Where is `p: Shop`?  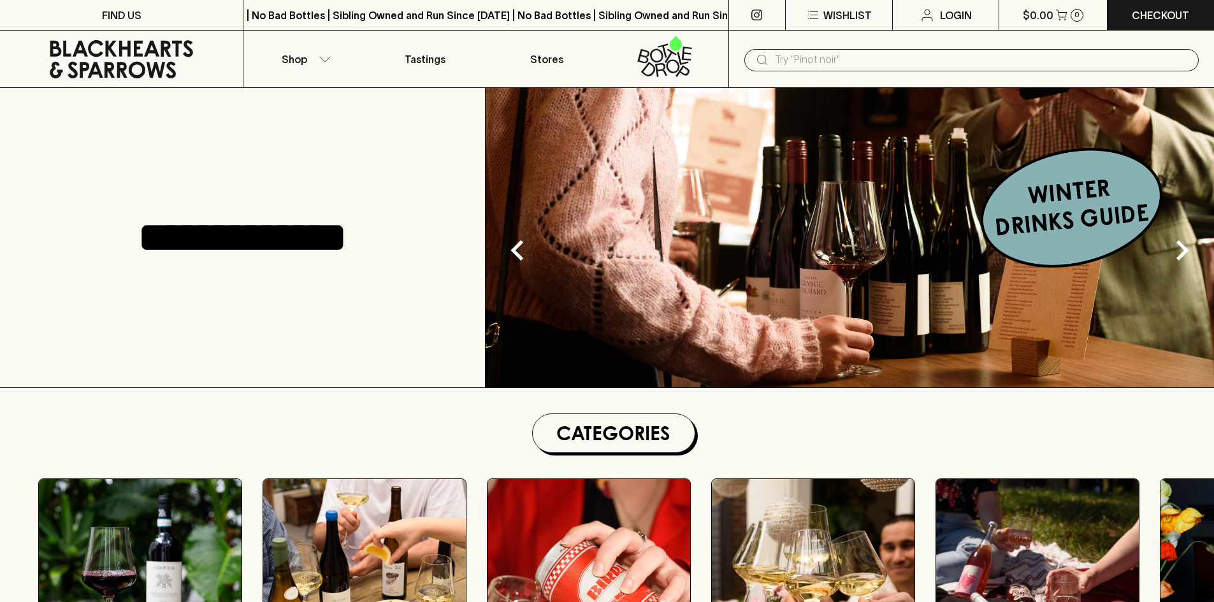 p: Shop is located at coordinates (295, 59).